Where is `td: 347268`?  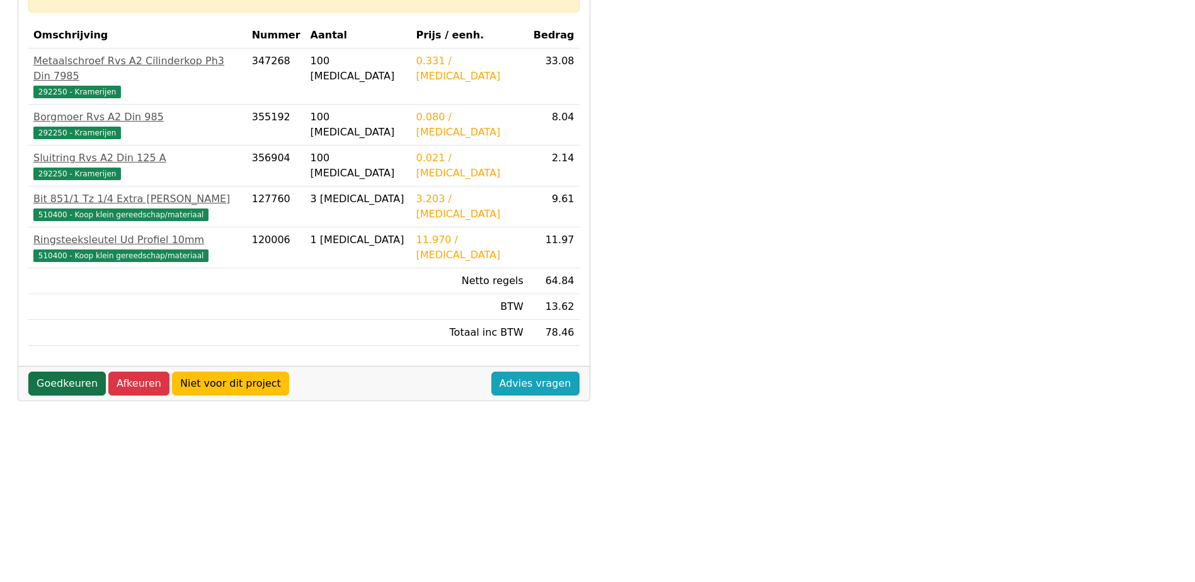 td: 347268 is located at coordinates (276, 76).